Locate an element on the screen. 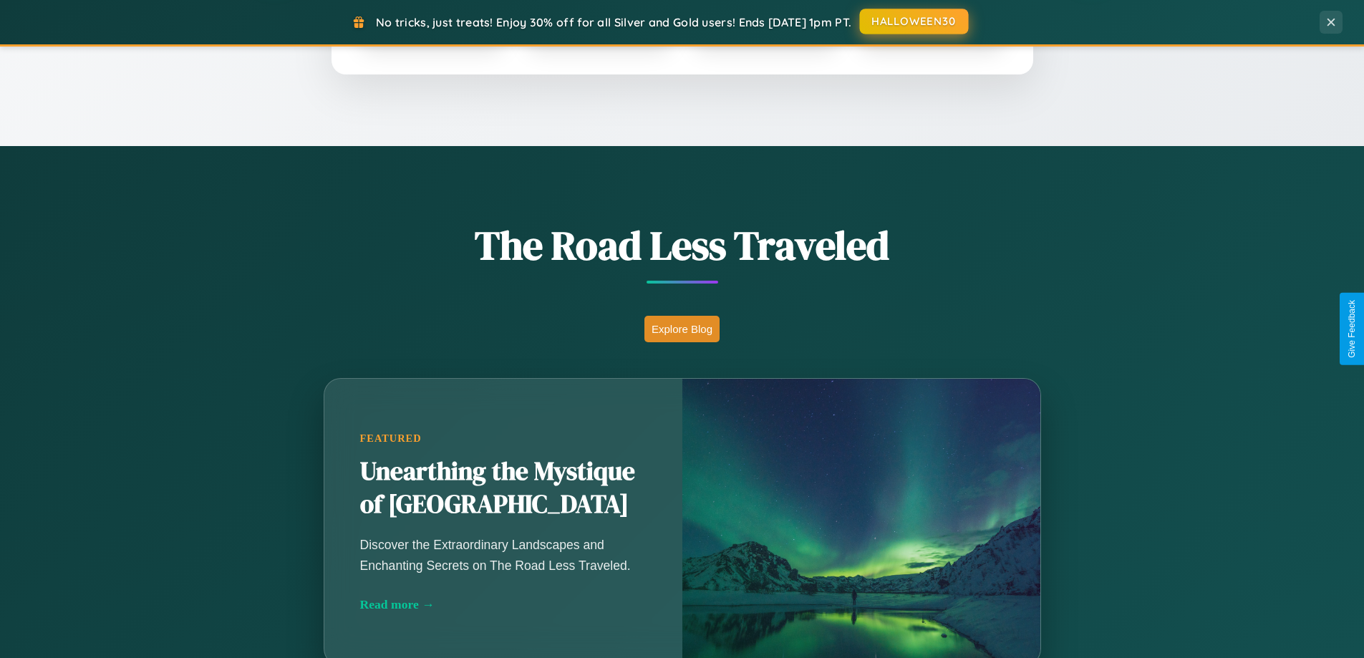 This screenshot has width=1364, height=658. button: HALLOWEEN30 is located at coordinates (914, 21).